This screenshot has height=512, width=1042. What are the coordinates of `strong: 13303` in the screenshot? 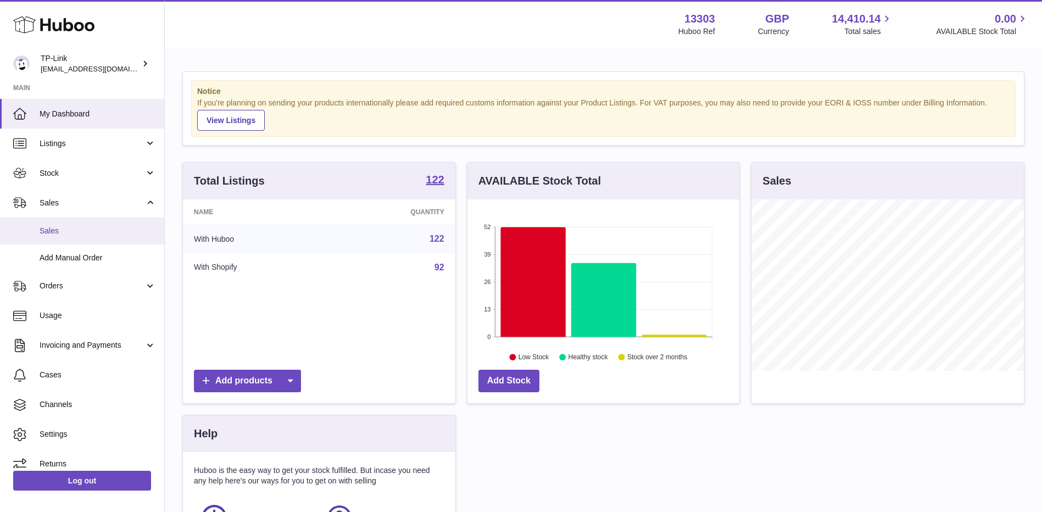 It's located at (700, 19).